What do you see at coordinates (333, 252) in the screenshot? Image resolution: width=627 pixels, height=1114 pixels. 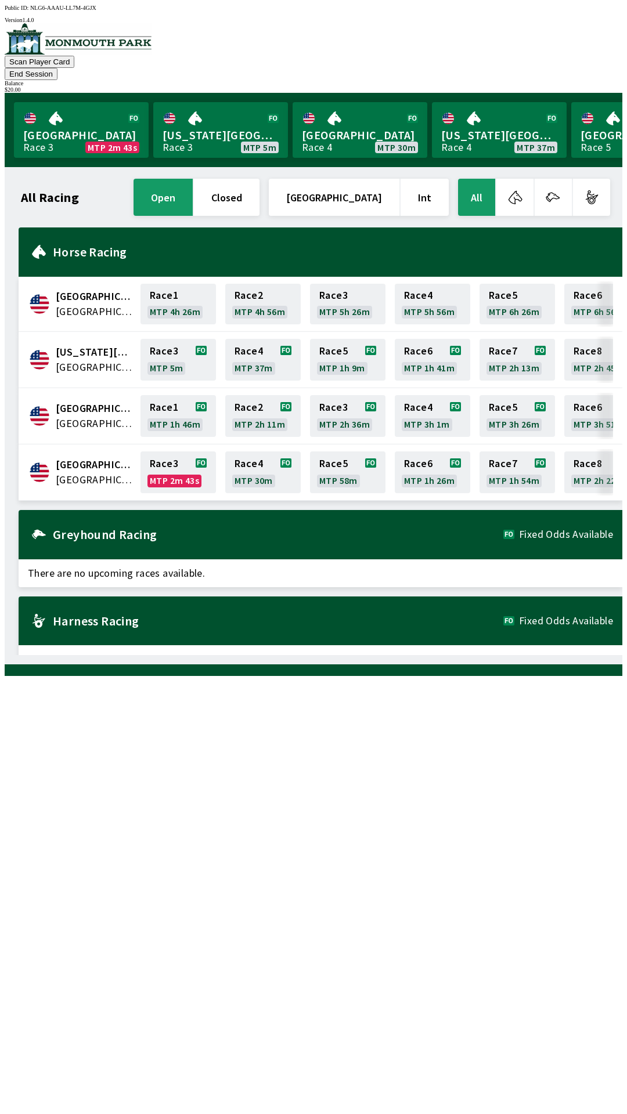 I see `h2: Horse Racing` at bounding box center [333, 252].